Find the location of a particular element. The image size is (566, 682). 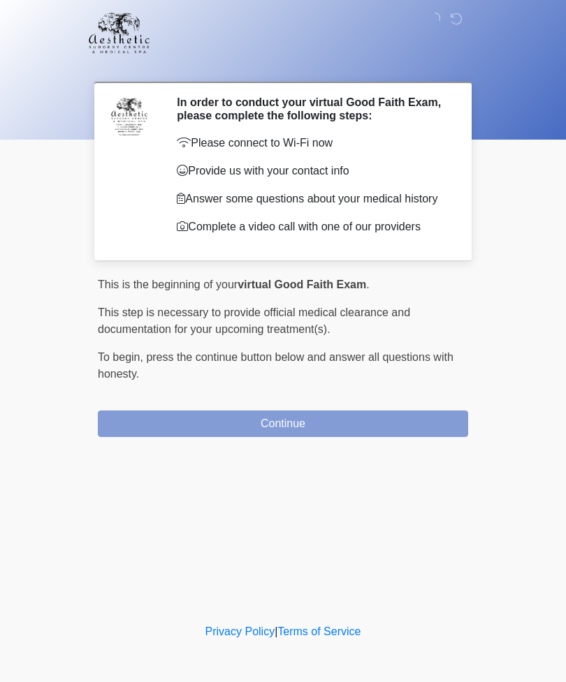

a: Privacy Policy is located at coordinates (240, 631).